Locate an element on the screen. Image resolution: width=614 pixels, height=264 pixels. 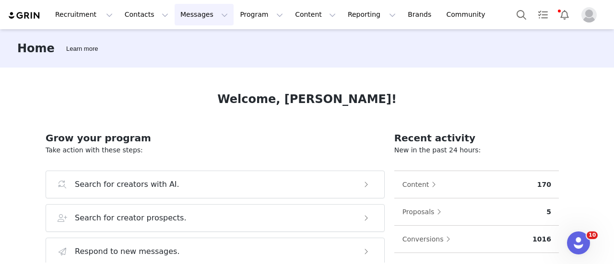
button: Recruitment is located at coordinates (84, 14).